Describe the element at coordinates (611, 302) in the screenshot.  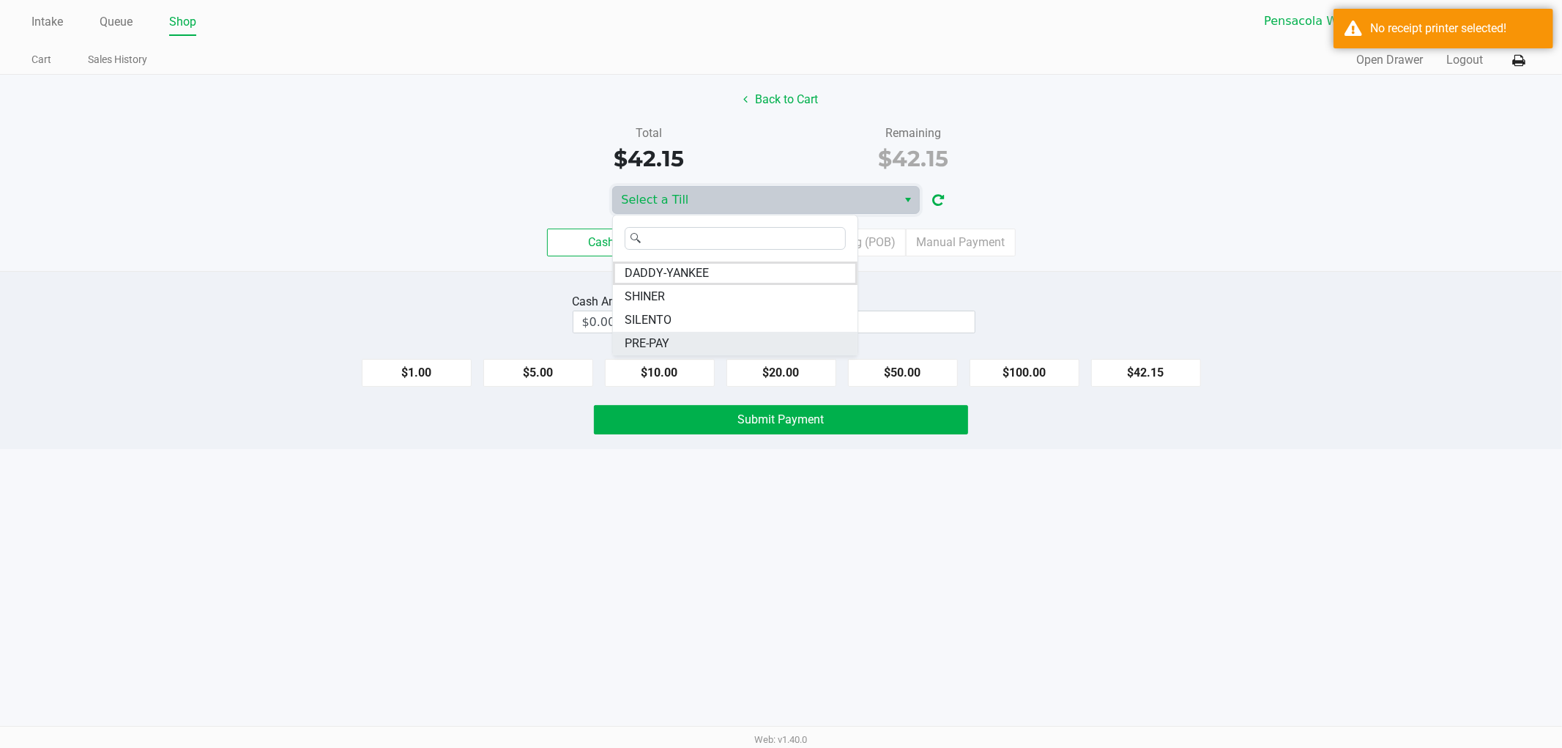
I see `div: Cash Amount` at that location.